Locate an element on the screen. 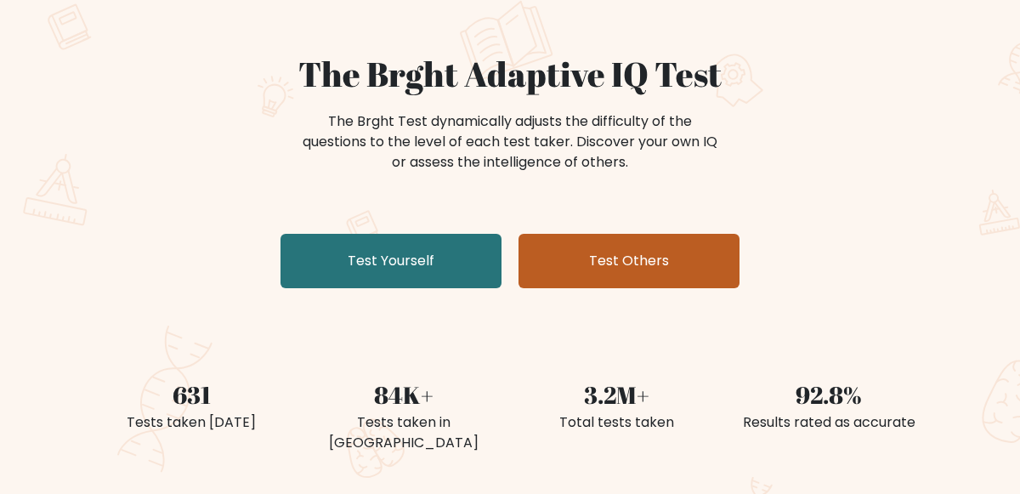 This screenshot has height=494, width=1020. div: 84K+ is located at coordinates (404, 394).